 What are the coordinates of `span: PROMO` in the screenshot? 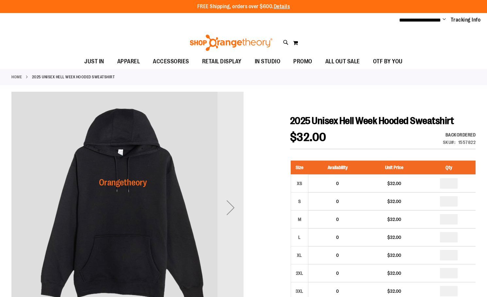 It's located at (303, 61).